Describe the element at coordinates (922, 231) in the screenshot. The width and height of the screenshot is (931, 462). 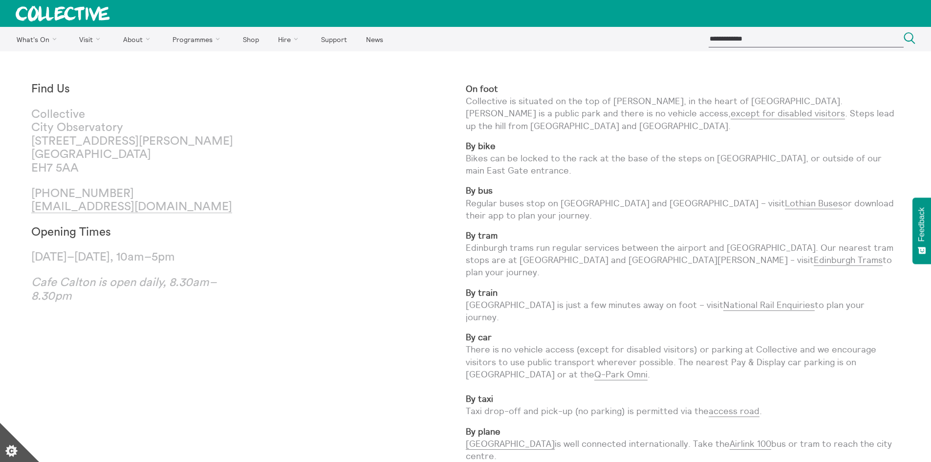
I see `button: Feedback - Show survey` at that location.